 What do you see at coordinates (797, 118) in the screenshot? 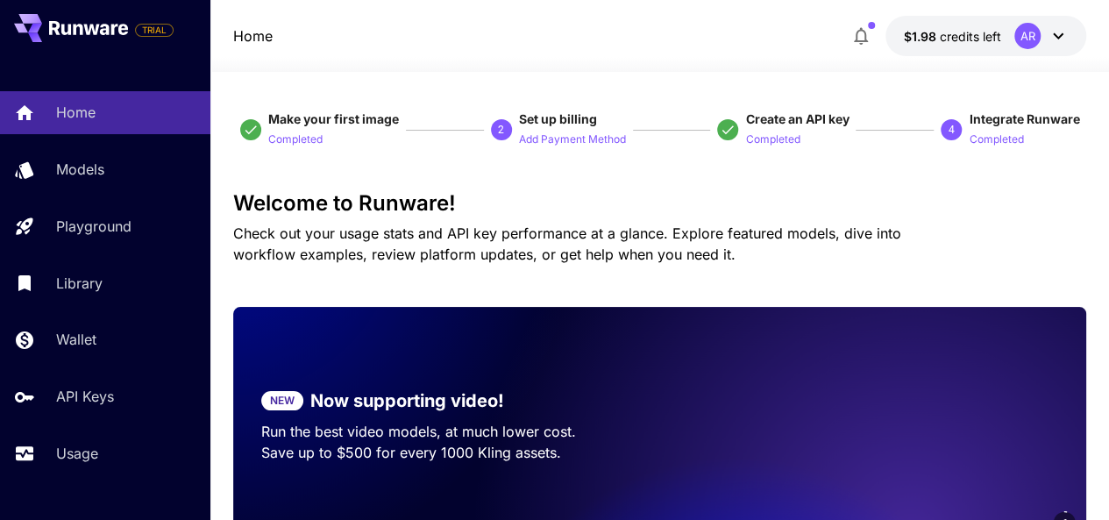
I see `span: Create an API key` at bounding box center [797, 118].